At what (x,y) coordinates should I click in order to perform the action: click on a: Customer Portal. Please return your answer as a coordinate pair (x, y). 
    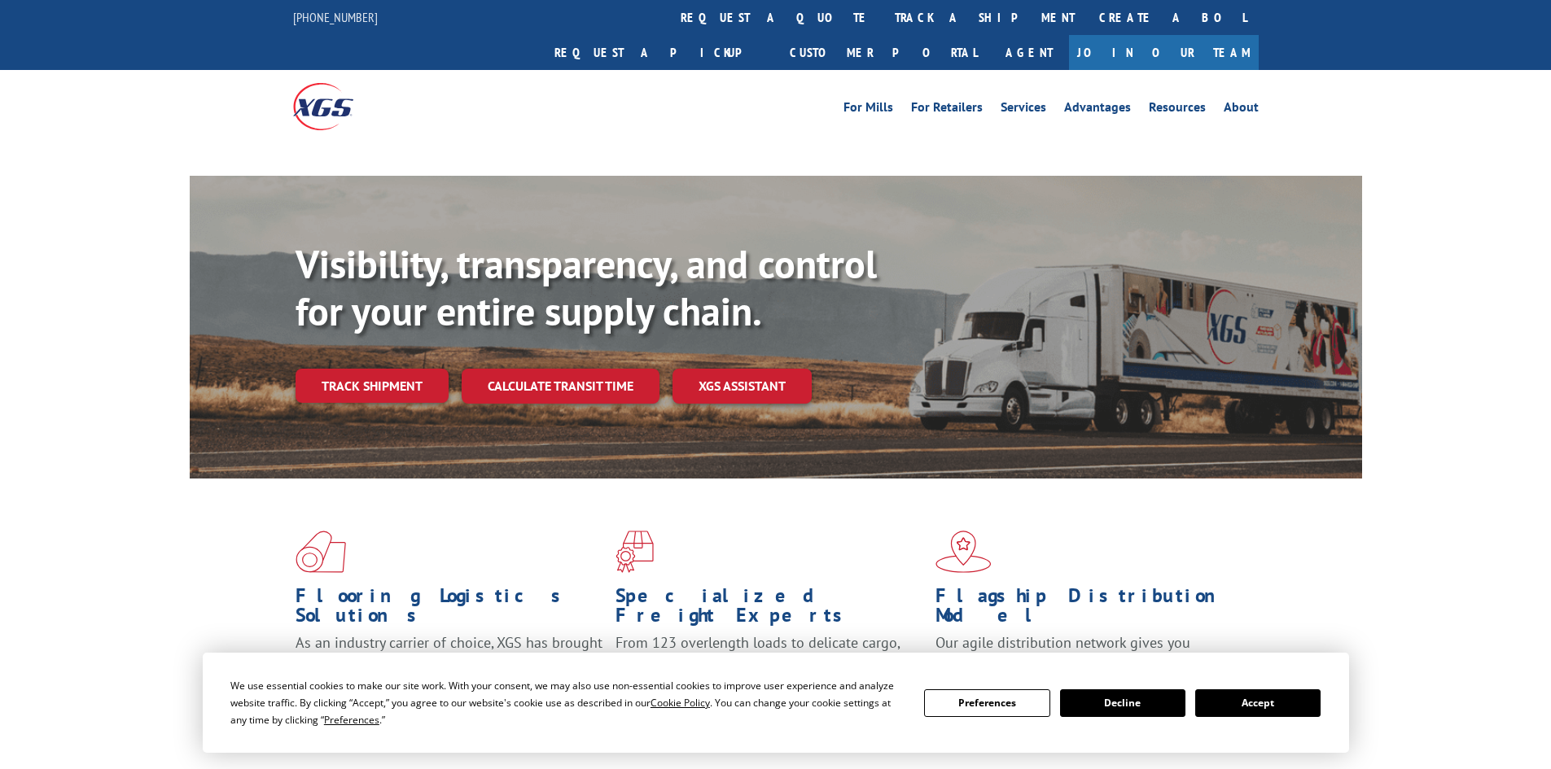
    Looking at the image, I should click on (883, 52).